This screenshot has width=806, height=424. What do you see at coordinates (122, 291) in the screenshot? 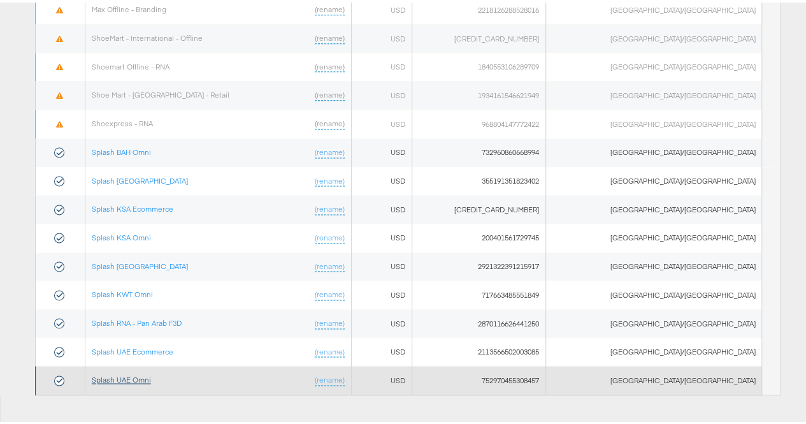
I see `a: Splash KWT Omni` at bounding box center [122, 291].